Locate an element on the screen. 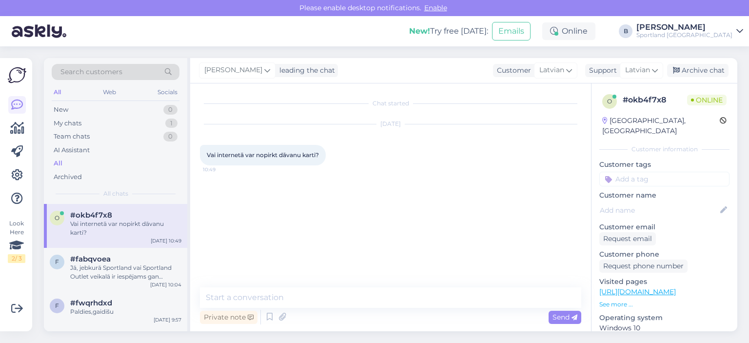 Image resolution: width=749 pixels, height=343 pixels. span: Online is located at coordinates (707, 100).